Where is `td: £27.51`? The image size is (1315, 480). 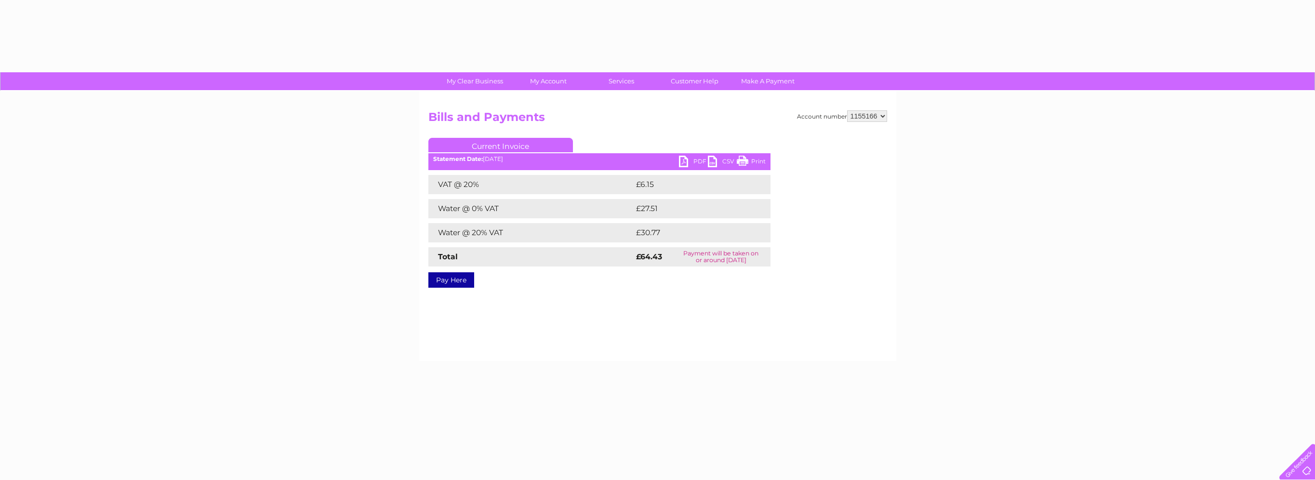 td: £27.51 is located at coordinates (691, 209).